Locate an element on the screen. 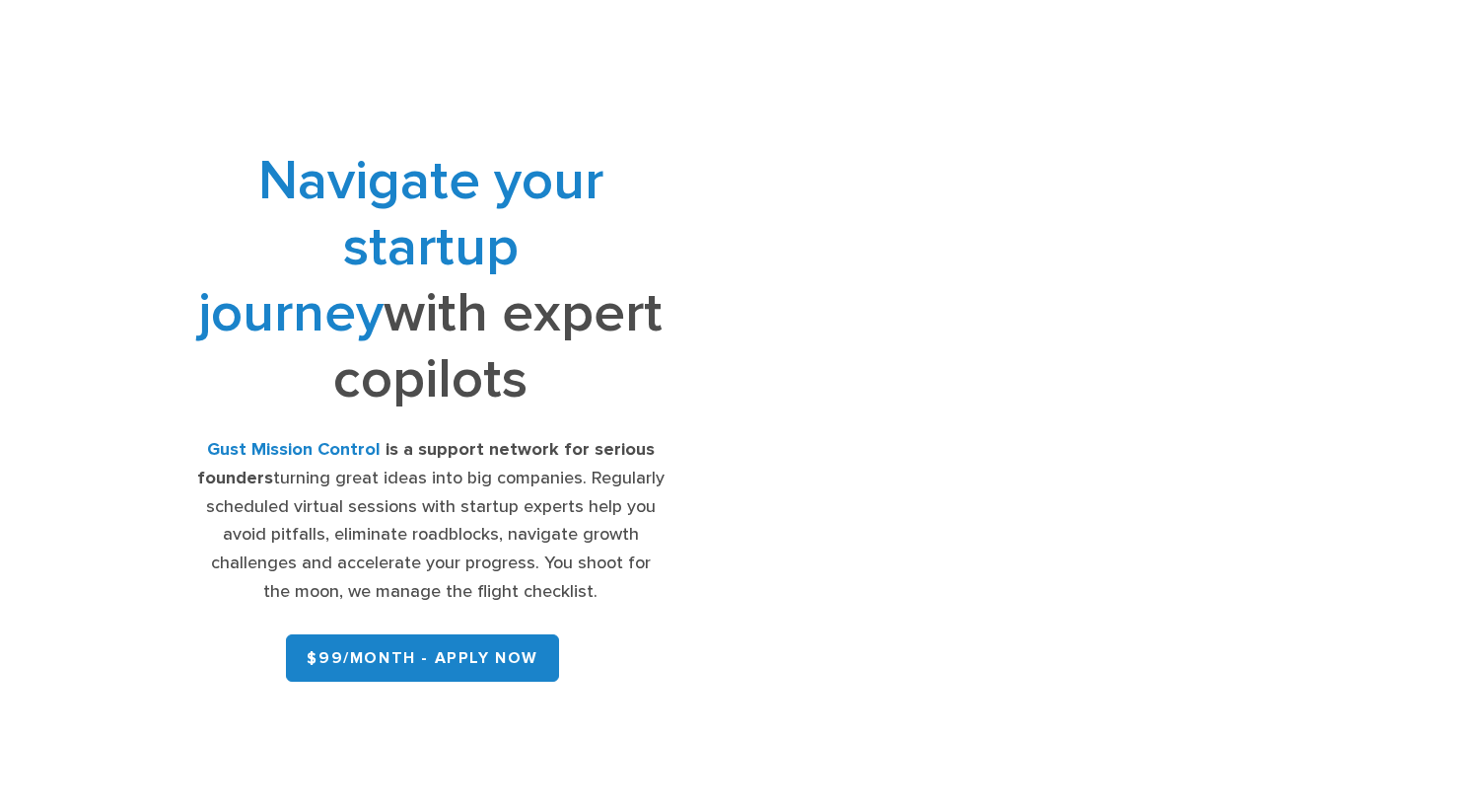 Image resolution: width=1476 pixels, height=812 pixels. strong: is a support network for serious founders is located at coordinates (426, 464).